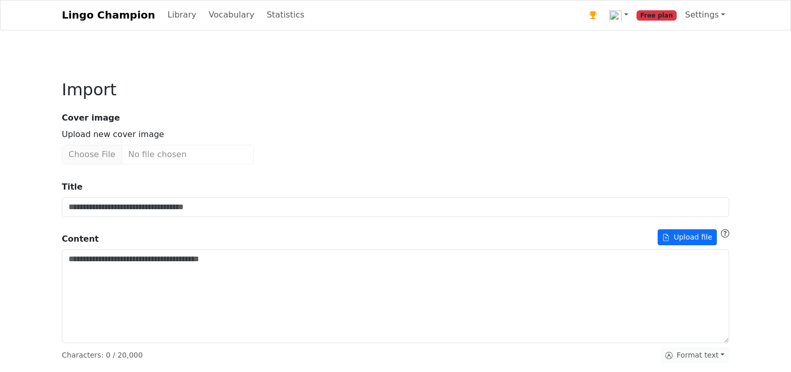  I want to click on a: Free plan, so click(656, 15).